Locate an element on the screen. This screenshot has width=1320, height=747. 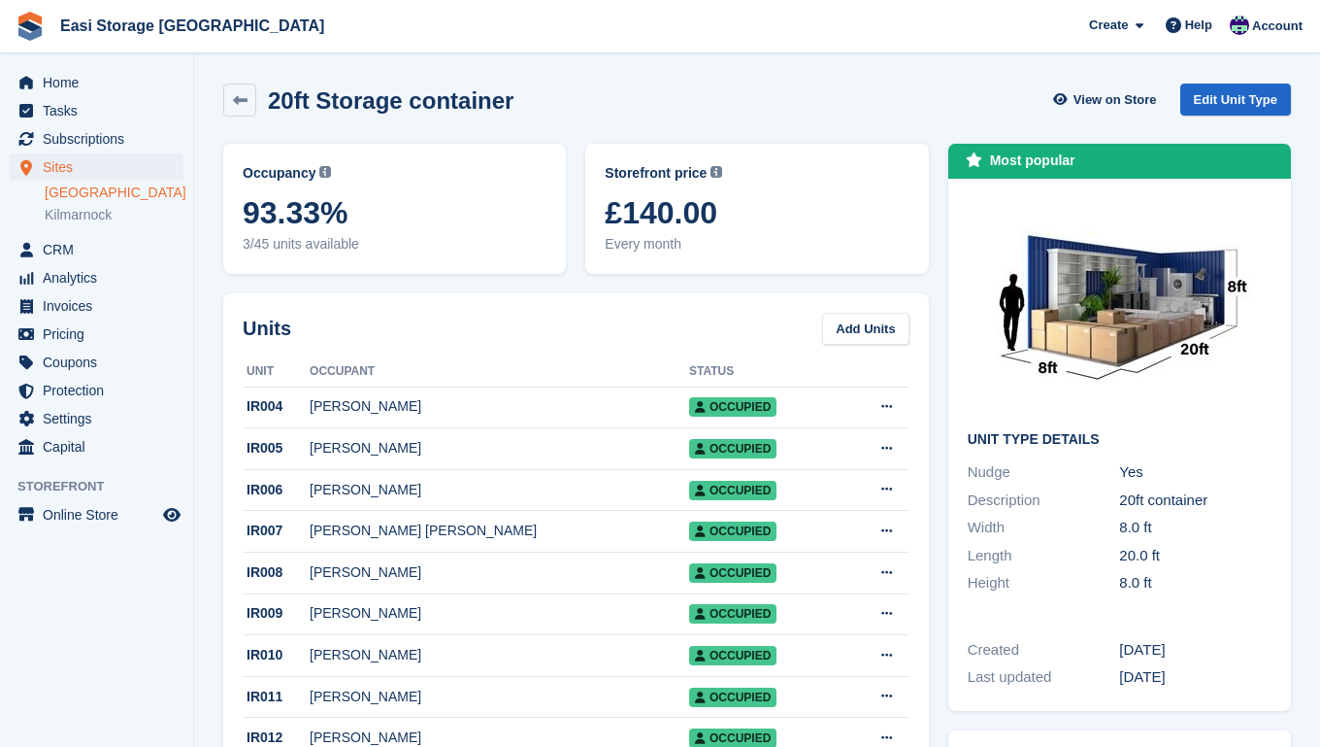
span: Occupancy is located at coordinates (279, 173).